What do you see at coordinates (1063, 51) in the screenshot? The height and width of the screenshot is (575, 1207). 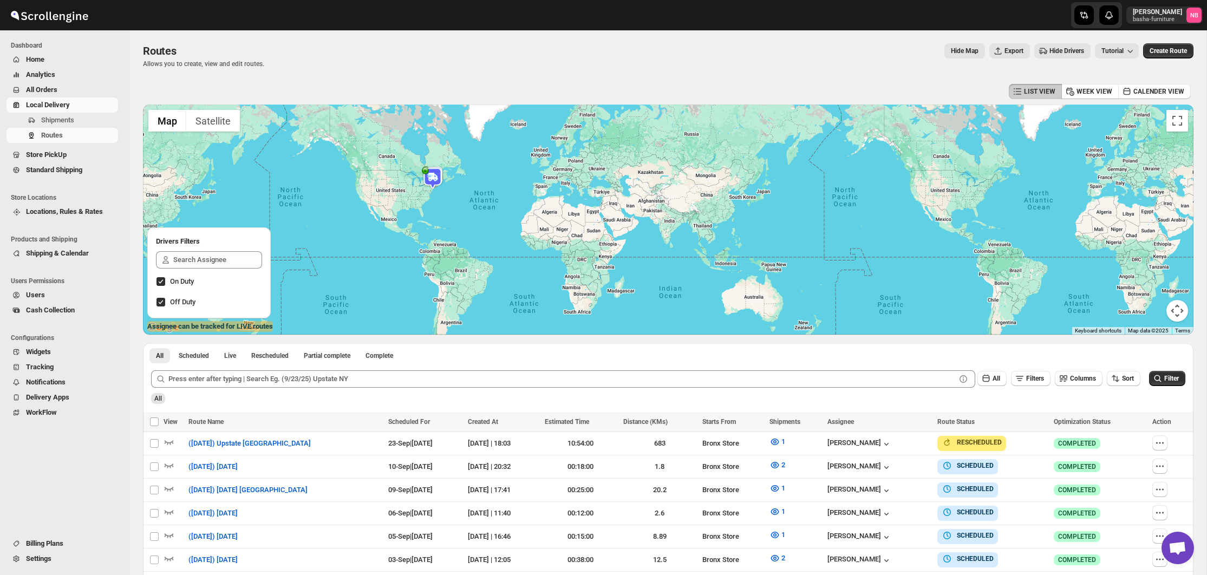 I see `button: Hide Drivers` at bounding box center [1063, 51].